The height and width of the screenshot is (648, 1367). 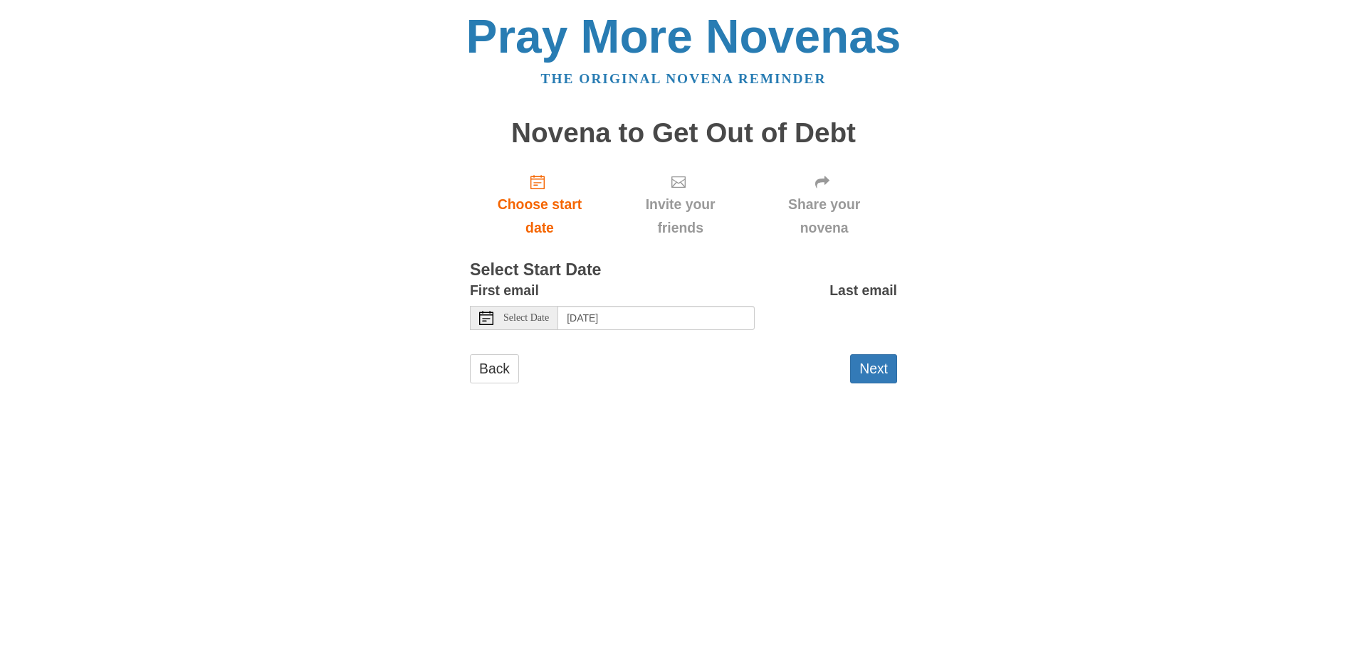 I want to click on span: Choose start date, so click(x=539, y=216).